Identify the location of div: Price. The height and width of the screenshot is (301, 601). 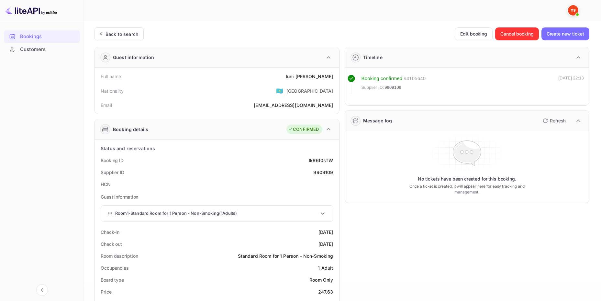
(106, 292).